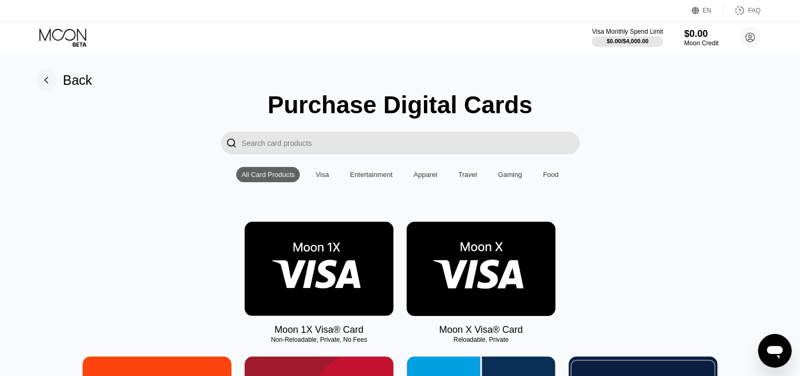 The height and width of the screenshot is (376, 800). Describe the element at coordinates (319, 339) in the screenshot. I see `div: Non-Reloadable, Private, No Fees` at that location.